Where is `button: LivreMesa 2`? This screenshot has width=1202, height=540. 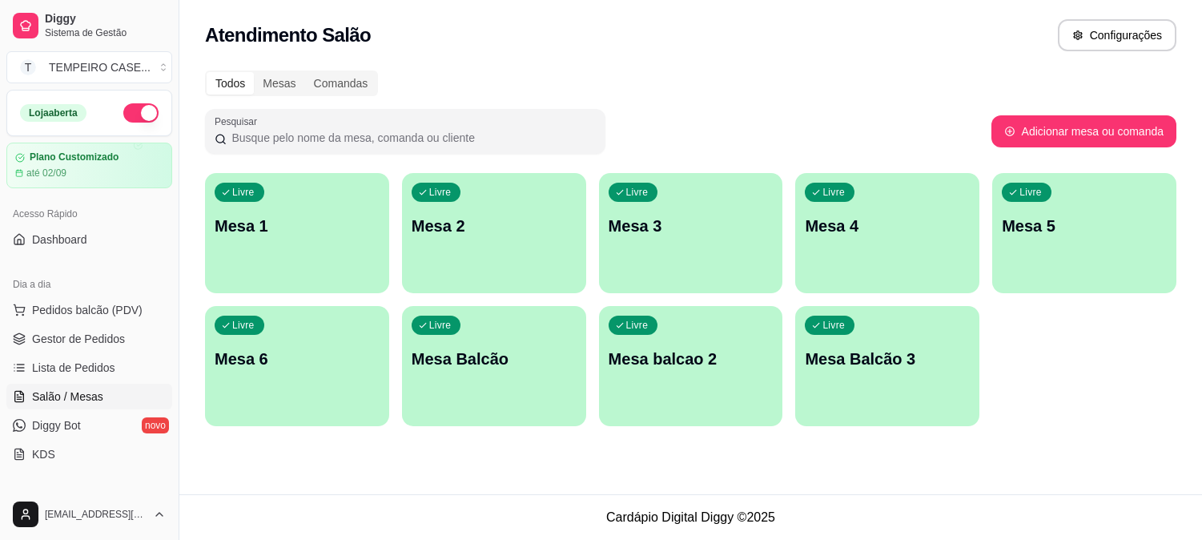
button: LivreMesa 2 is located at coordinates (494, 233).